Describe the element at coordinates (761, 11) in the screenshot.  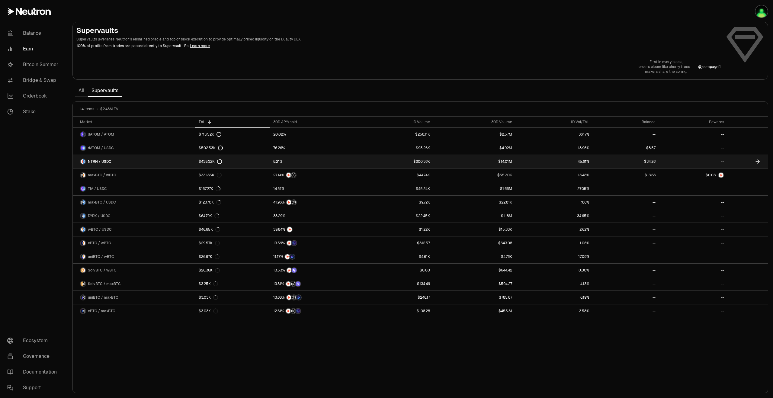
I see `img: Jay Keplr` at that location.